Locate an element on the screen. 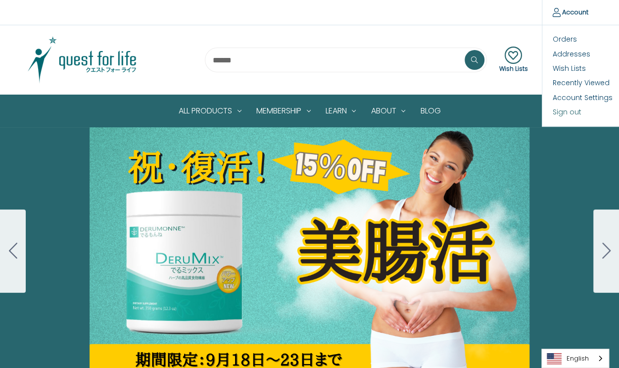 The image size is (619, 368). a: Membership is located at coordinates (284, 111).